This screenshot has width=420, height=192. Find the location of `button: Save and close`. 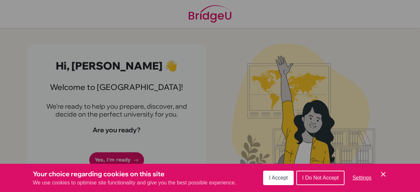

button: Save and close is located at coordinates (384, 174).